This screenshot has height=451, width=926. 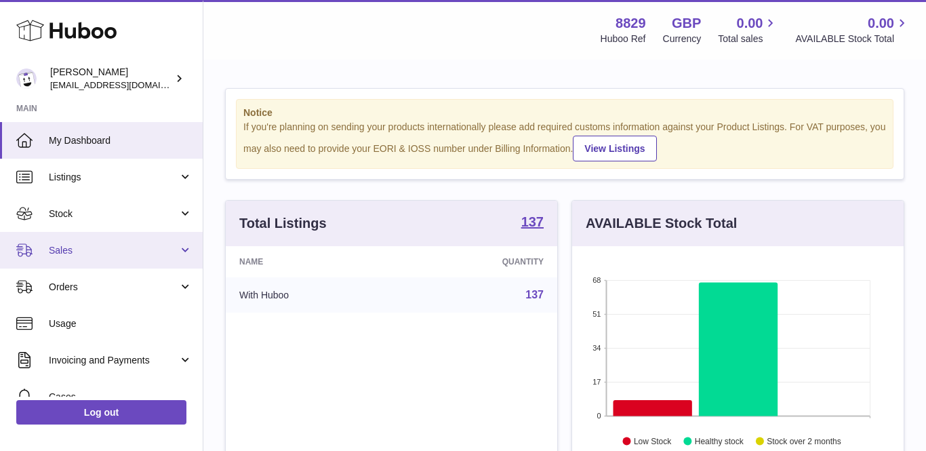 I want to click on a: View Listings, so click(x=614, y=149).